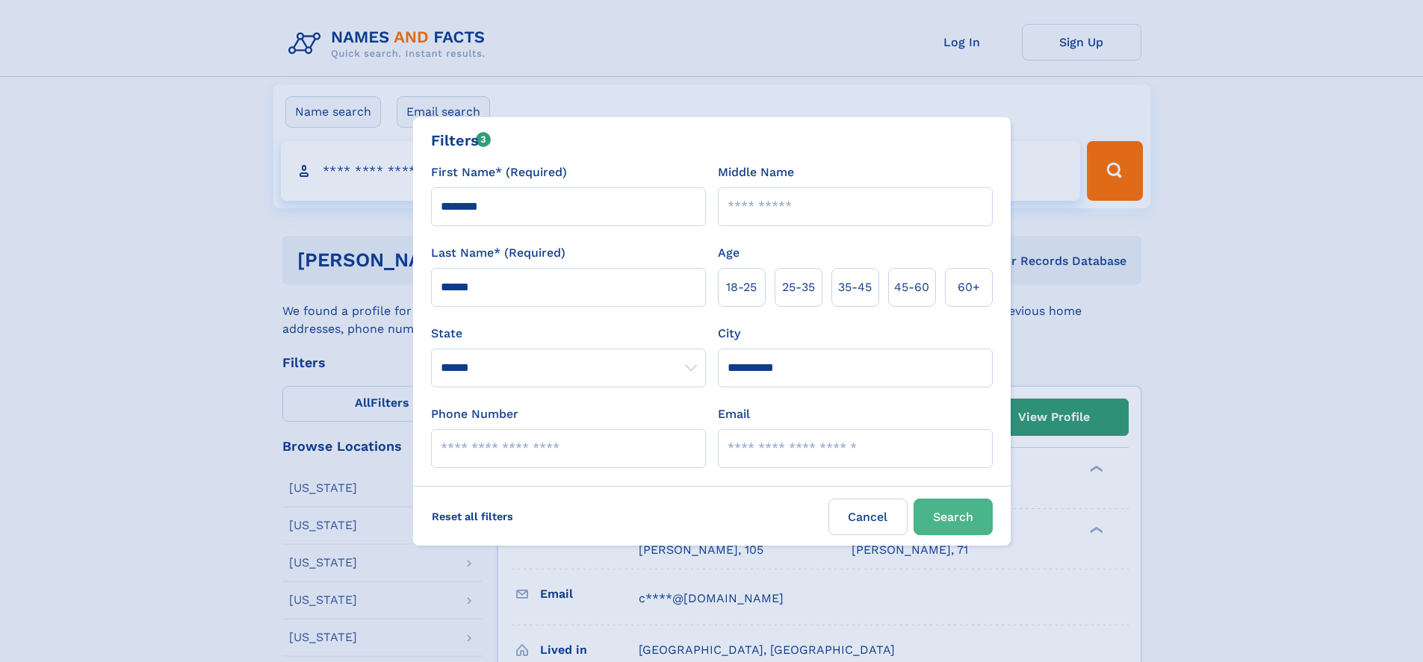 This screenshot has width=1423, height=662. What do you see at coordinates (953, 517) in the screenshot?
I see `button: Search` at bounding box center [953, 517].